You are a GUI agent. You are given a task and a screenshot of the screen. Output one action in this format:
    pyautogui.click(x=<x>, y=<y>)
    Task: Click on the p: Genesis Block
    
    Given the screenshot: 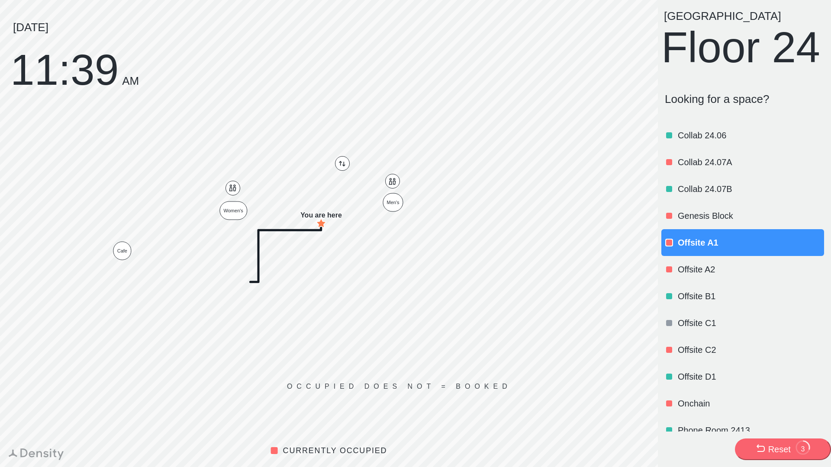 What is the action you would take?
    pyautogui.click(x=750, y=216)
    